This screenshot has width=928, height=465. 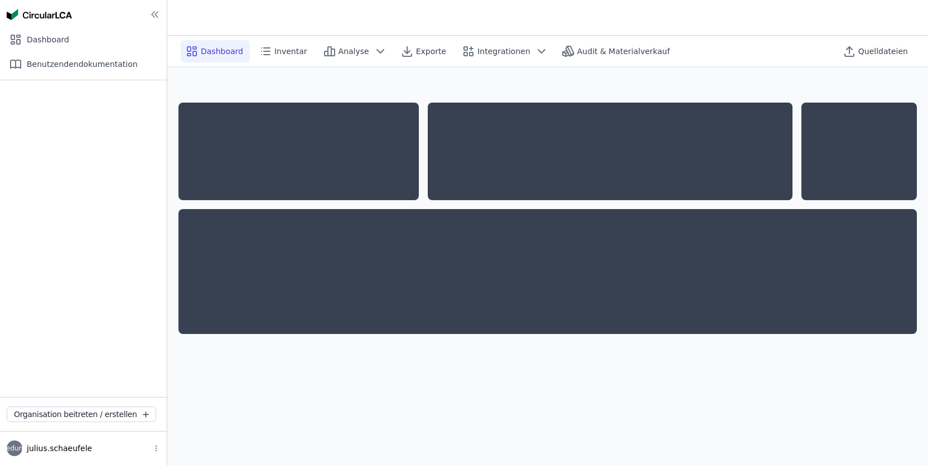 What do you see at coordinates (504, 51) in the screenshot?
I see `span: Integrationen` at bounding box center [504, 51].